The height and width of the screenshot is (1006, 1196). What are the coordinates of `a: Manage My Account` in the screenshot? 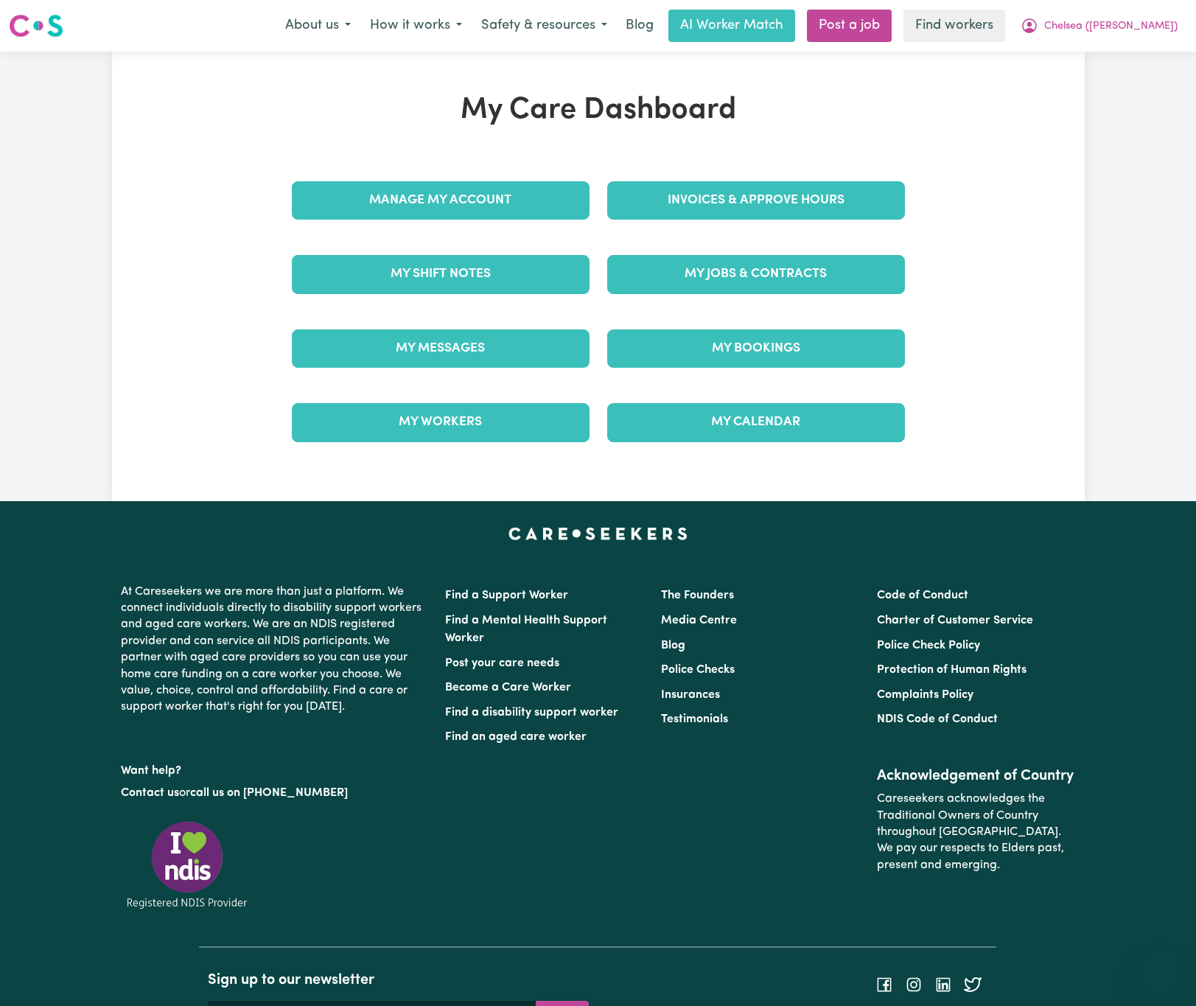 It's located at (441, 200).